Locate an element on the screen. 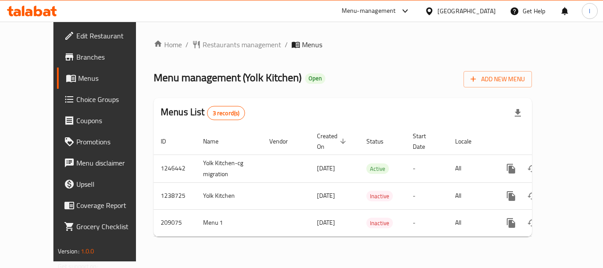 The width and height of the screenshot is (603, 268). table: enhanced table is located at coordinates (373, 182).